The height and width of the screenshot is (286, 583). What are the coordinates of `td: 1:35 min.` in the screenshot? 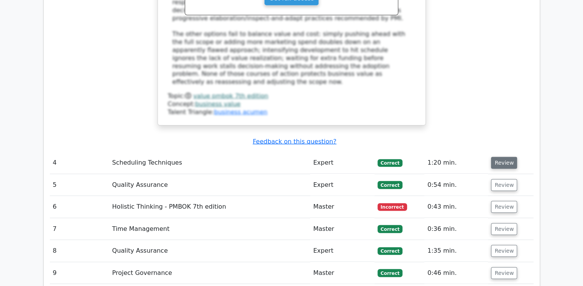 It's located at (456, 251).